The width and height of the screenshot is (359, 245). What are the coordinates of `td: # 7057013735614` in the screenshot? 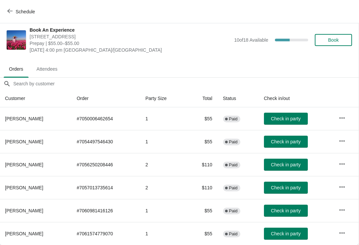 It's located at (106, 187).